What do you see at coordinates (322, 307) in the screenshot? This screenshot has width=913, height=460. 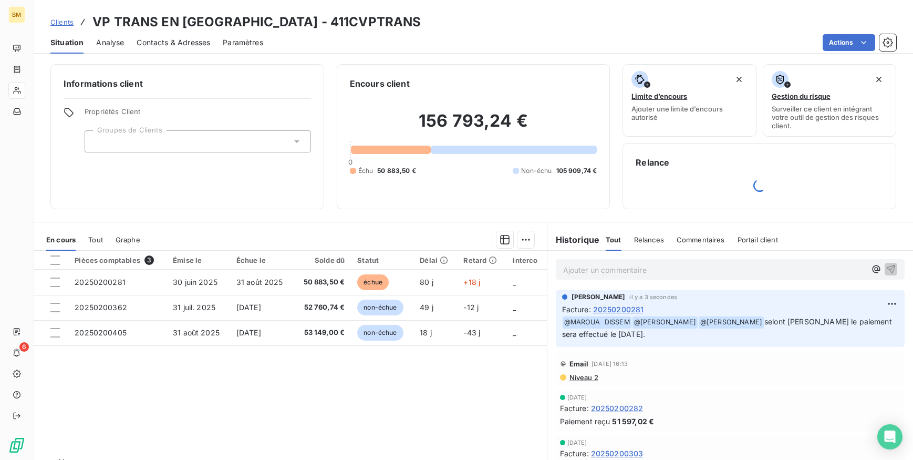 I see `span: 52 760,74 €` at bounding box center [322, 307].